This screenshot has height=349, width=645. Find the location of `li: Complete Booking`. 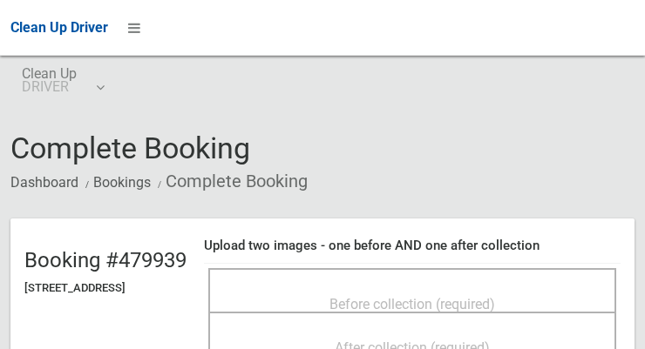

li: Complete Booking is located at coordinates (230, 181).